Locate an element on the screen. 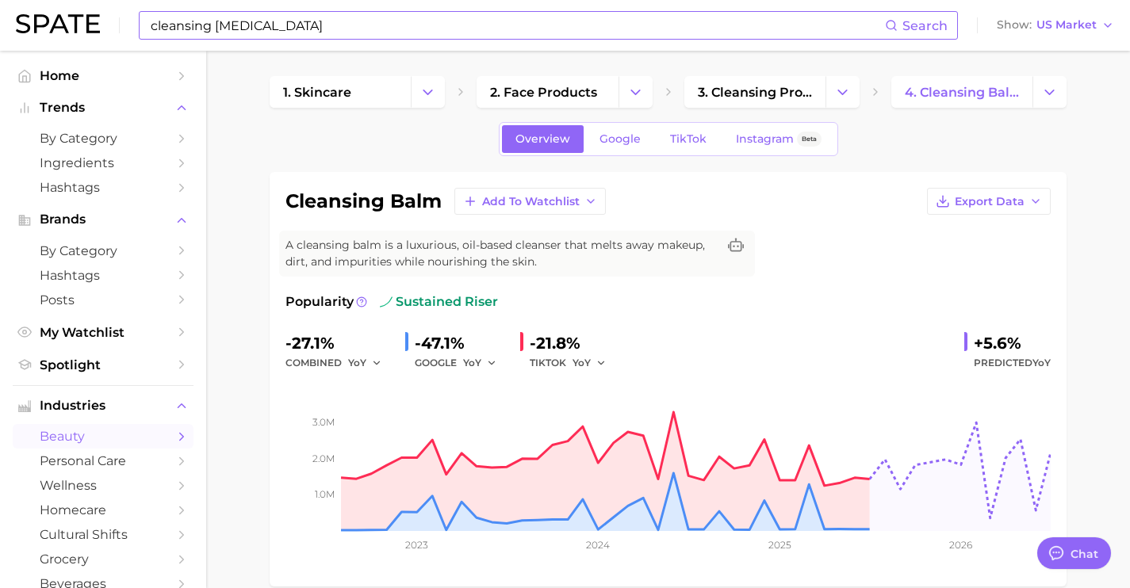 This screenshot has height=588, width=1130. span: TikTok is located at coordinates (688, 139).